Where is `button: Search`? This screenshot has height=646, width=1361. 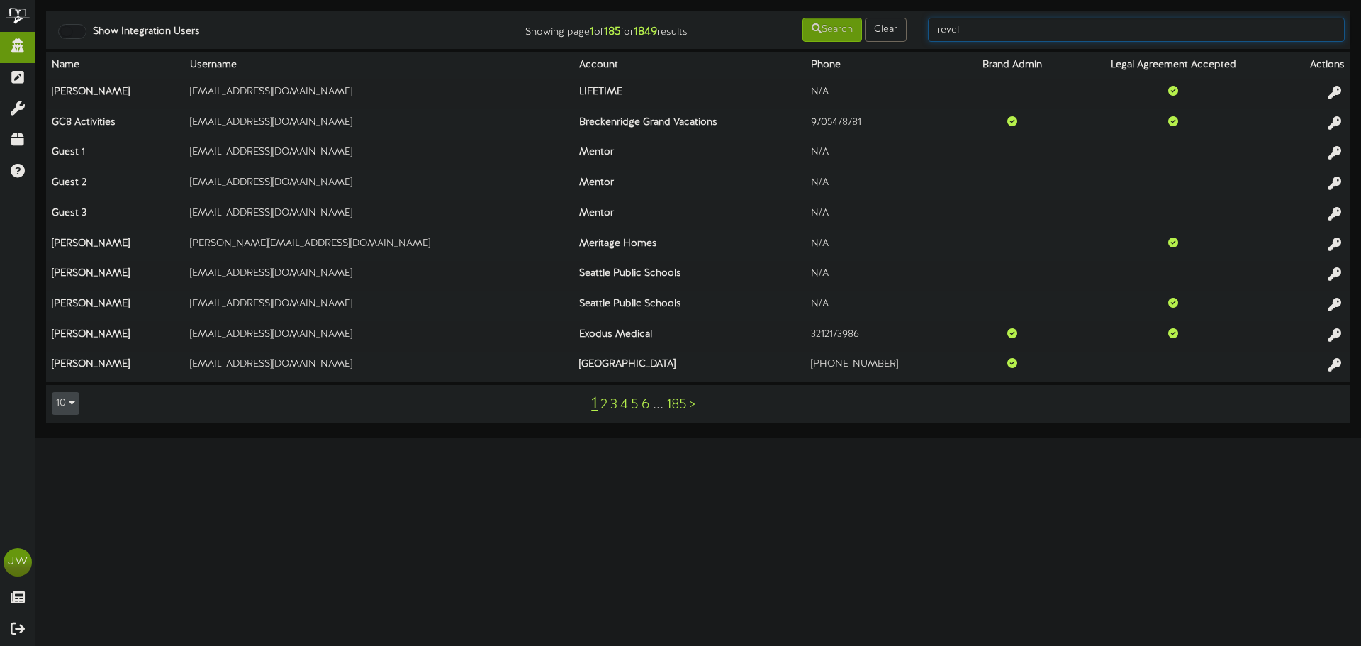 button: Search is located at coordinates (832, 30).